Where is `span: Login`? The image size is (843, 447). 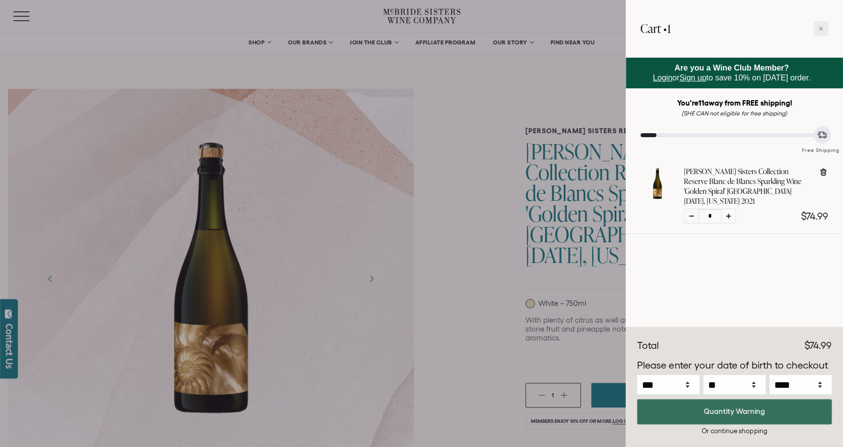 span: Login is located at coordinates (662, 78).